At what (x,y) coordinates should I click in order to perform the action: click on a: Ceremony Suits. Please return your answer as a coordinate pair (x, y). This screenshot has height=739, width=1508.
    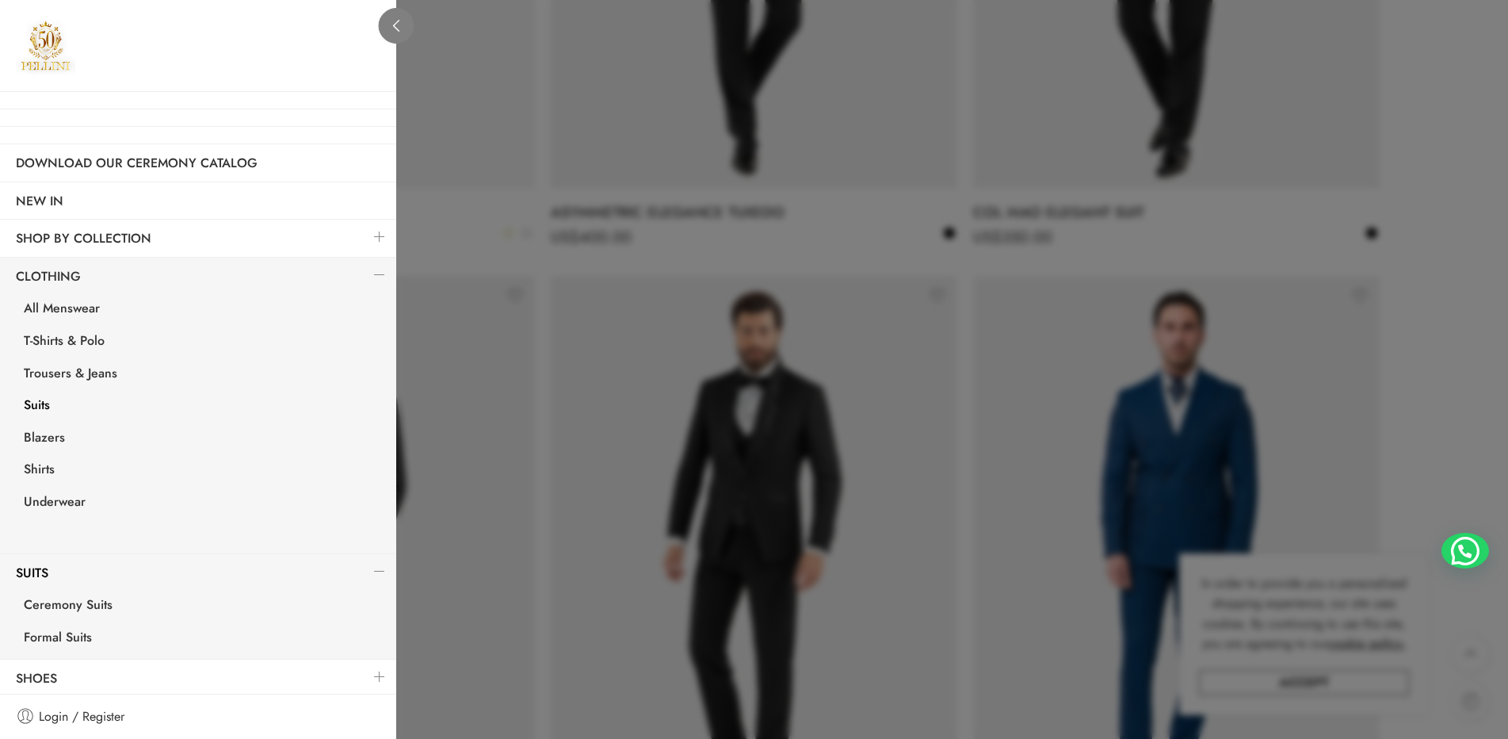
    Looking at the image, I should click on (202, 606).